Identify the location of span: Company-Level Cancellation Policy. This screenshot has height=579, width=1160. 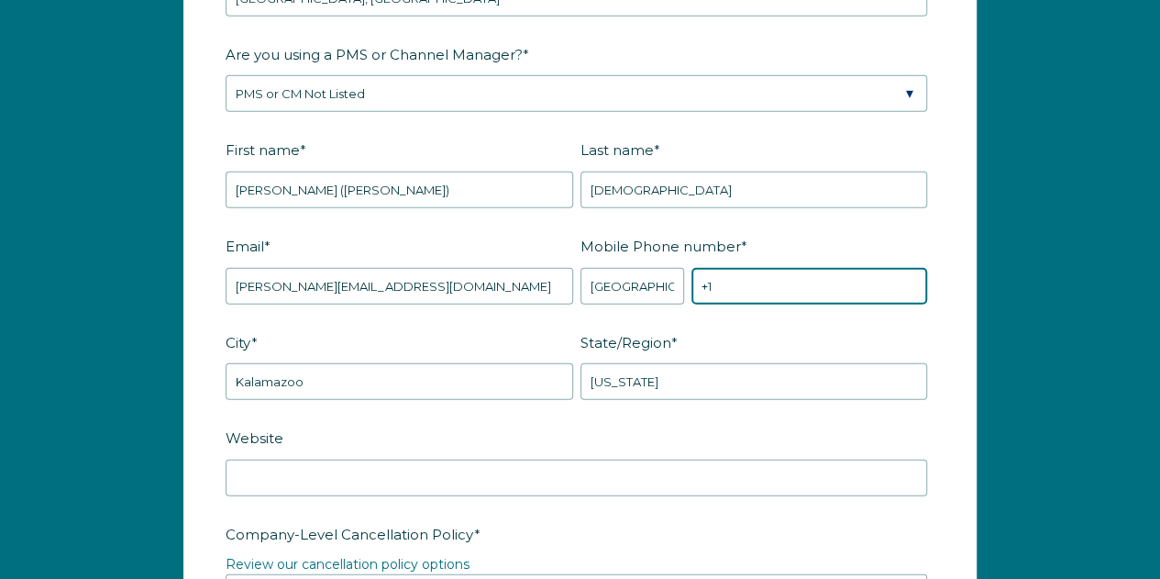
(349, 534).